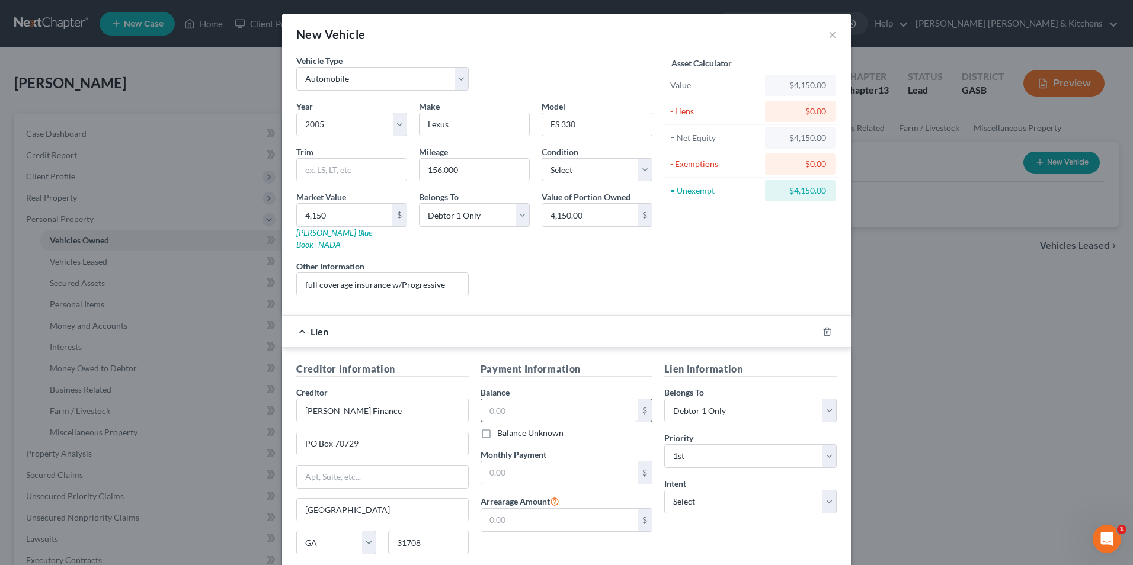 Image resolution: width=1133 pixels, height=565 pixels. I want to click on div: = Unexempt, so click(715, 191).